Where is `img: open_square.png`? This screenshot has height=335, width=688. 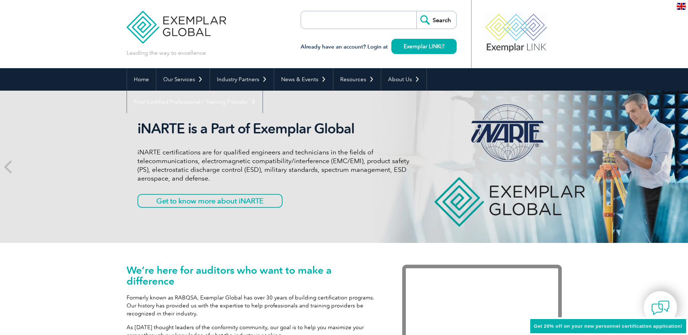 img: open_square.png is located at coordinates (442, 46).